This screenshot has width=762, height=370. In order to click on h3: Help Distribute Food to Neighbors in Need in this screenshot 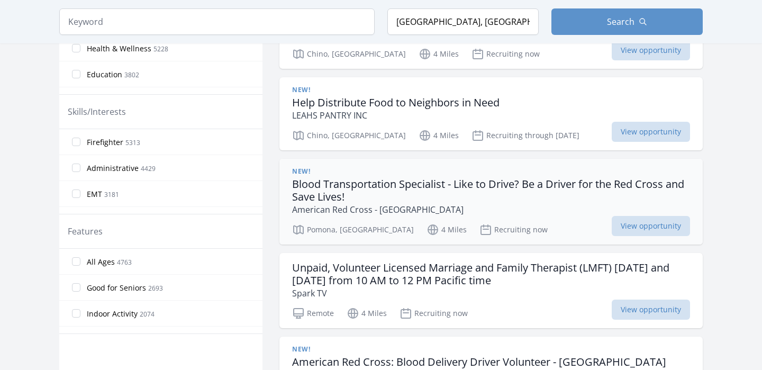, I will do `click(396, 103)`.